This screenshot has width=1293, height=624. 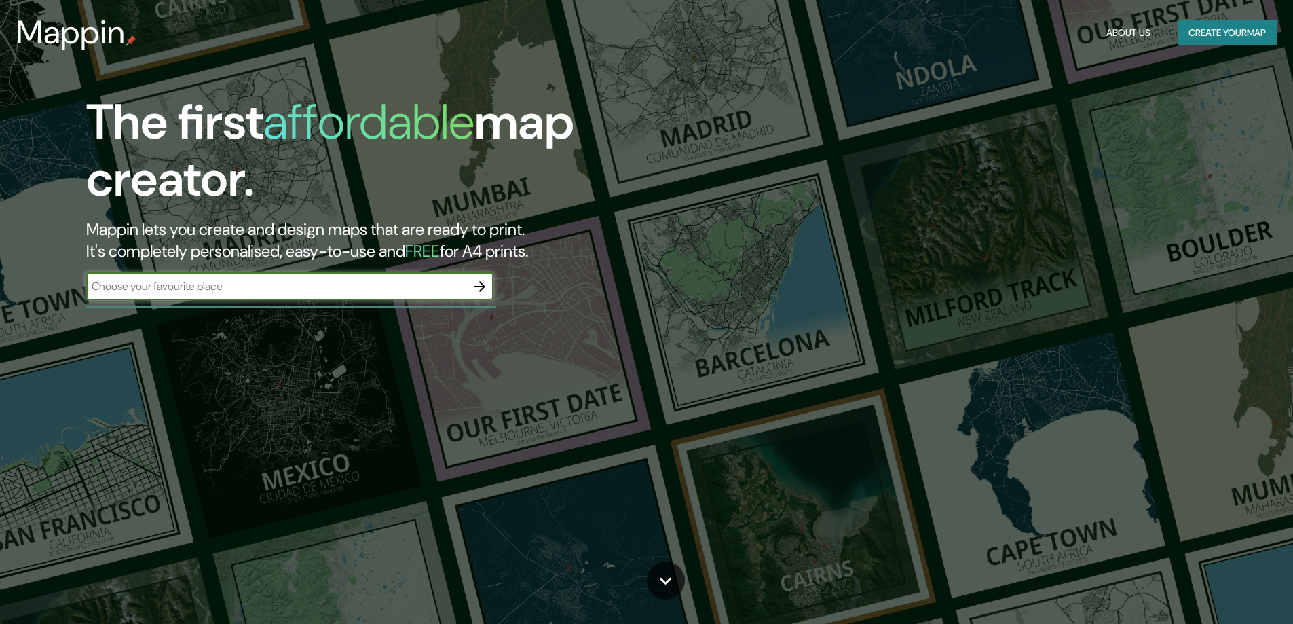 What do you see at coordinates (422, 250) in the screenshot?
I see `h5: FREE` at bounding box center [422, 250].